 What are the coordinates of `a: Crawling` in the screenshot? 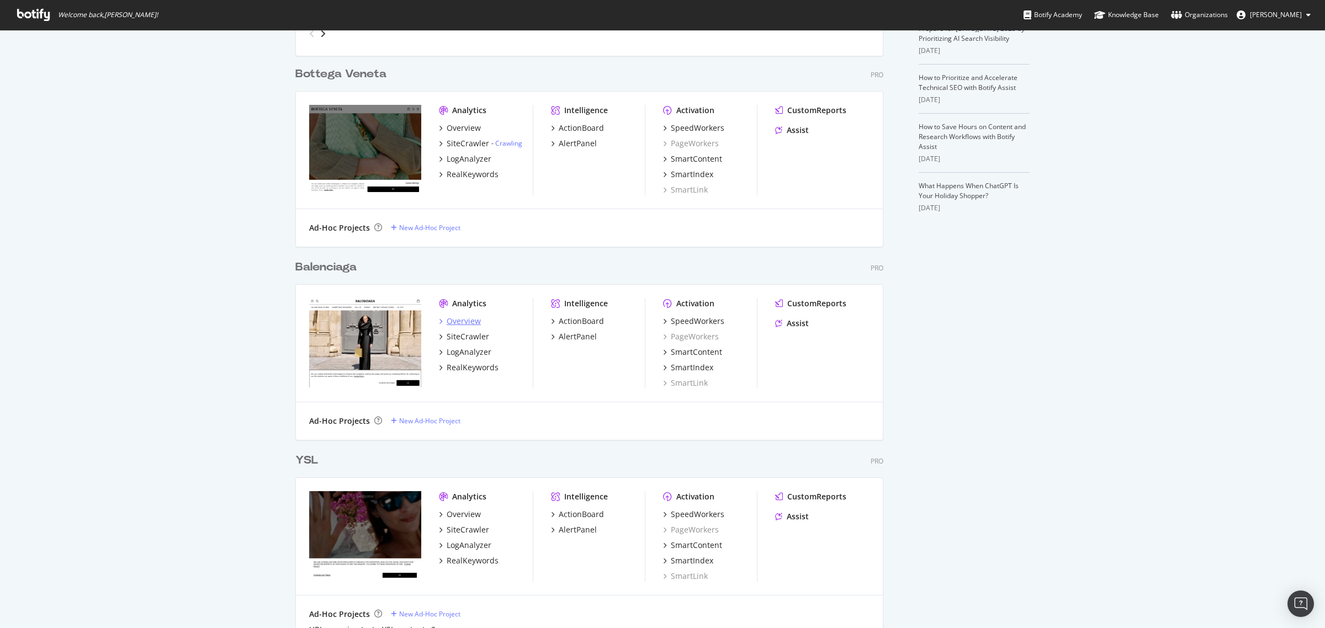 It's located at (508, 143).